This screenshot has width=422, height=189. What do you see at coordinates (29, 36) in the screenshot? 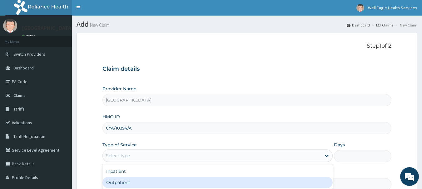
I see `a: Online` at bounding box center [29, 36].